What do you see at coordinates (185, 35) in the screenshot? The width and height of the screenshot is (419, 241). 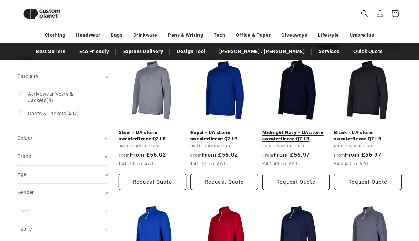 I see `a: Pens & Writing` at bounding box center [185, 35].